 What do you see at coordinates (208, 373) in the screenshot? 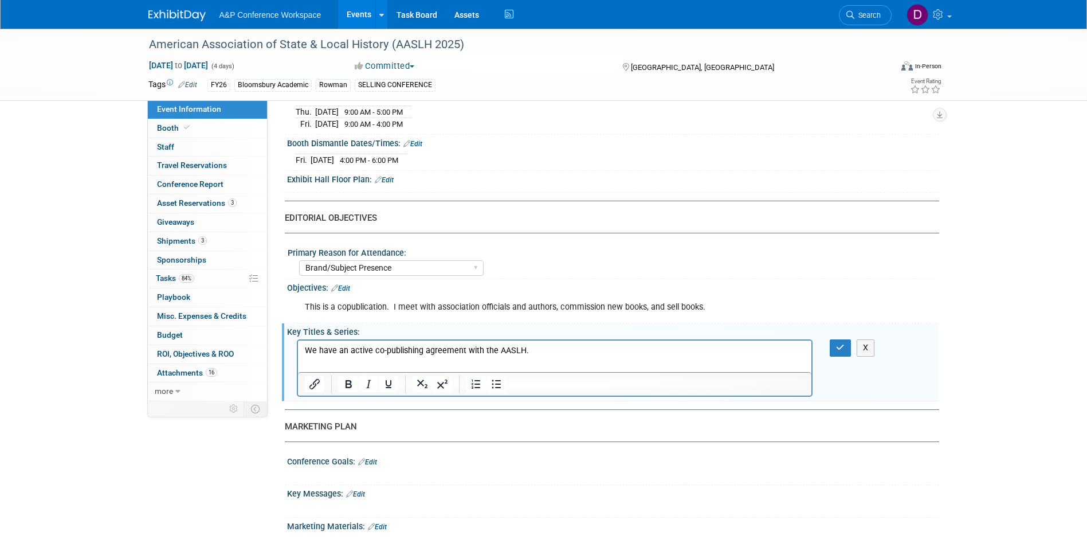
I see `a: Attachments16` at bounding box center [208, 373].